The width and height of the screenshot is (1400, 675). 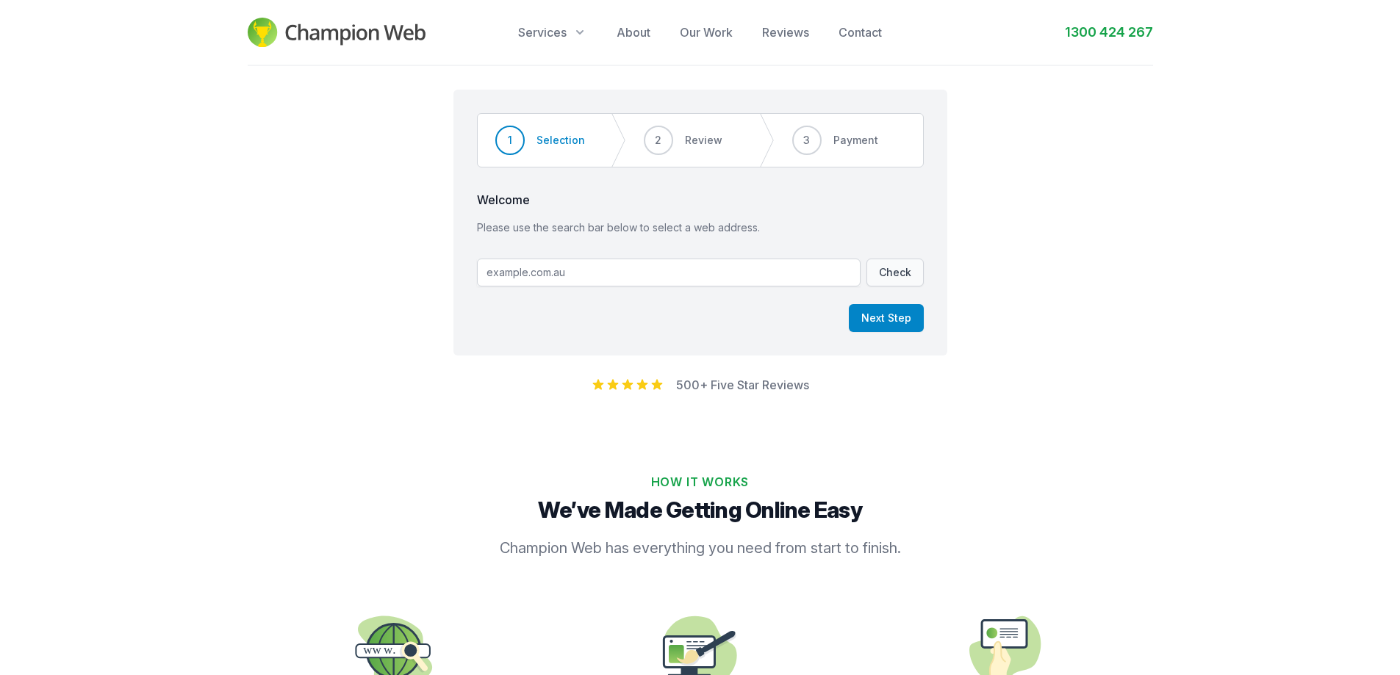 What do you see at coordinates (561, 140) in the screenshot?
I see `span: Selection` at bounding box center [561, 140].